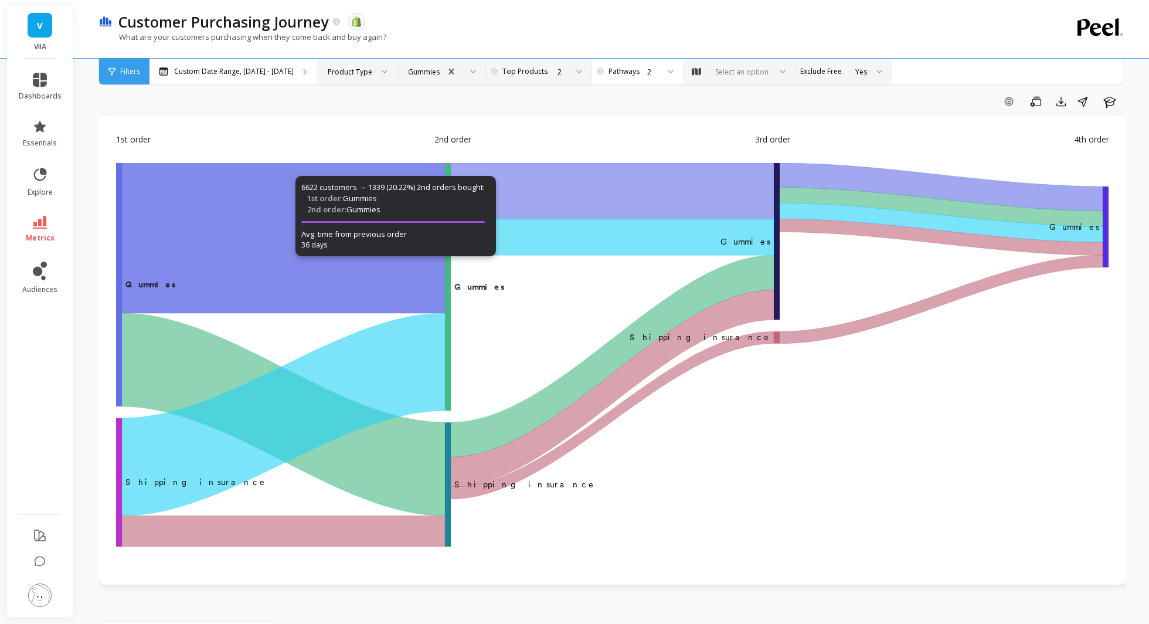  What do you see at coordinates (40, 289) in the screenshot?
I see `span: audiences` at bounding box center [40, 289].